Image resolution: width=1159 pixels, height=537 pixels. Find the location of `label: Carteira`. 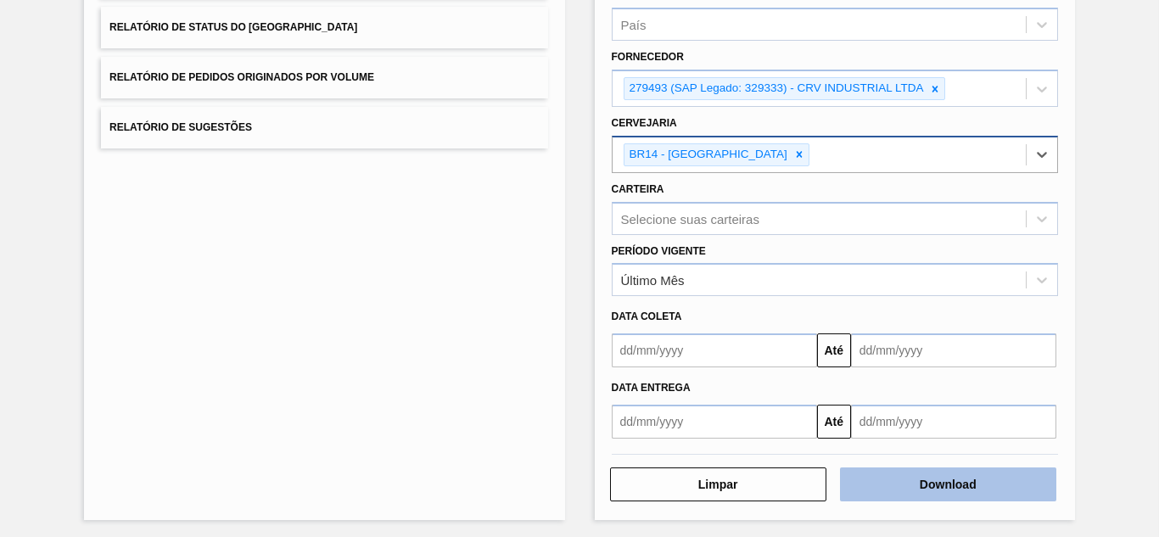

label: Carteira is located at coordinates (638, 189).